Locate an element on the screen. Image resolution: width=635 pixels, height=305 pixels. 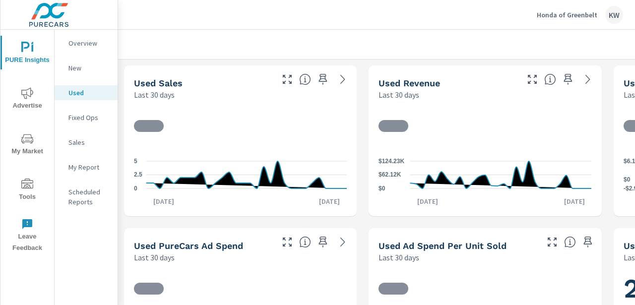
div: Overview is located at coordinates (86, 43).